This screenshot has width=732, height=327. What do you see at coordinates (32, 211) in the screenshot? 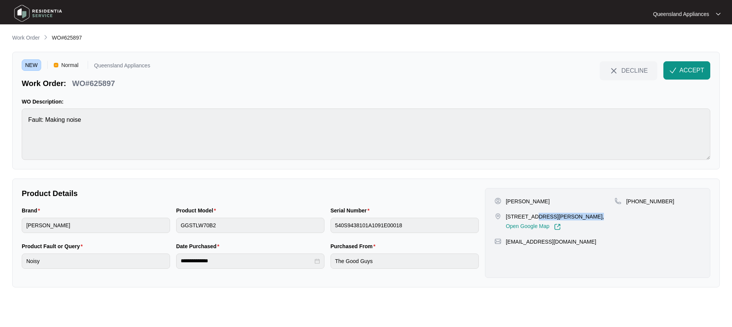
I see `label: Brand` at bounding box center [32, 211].